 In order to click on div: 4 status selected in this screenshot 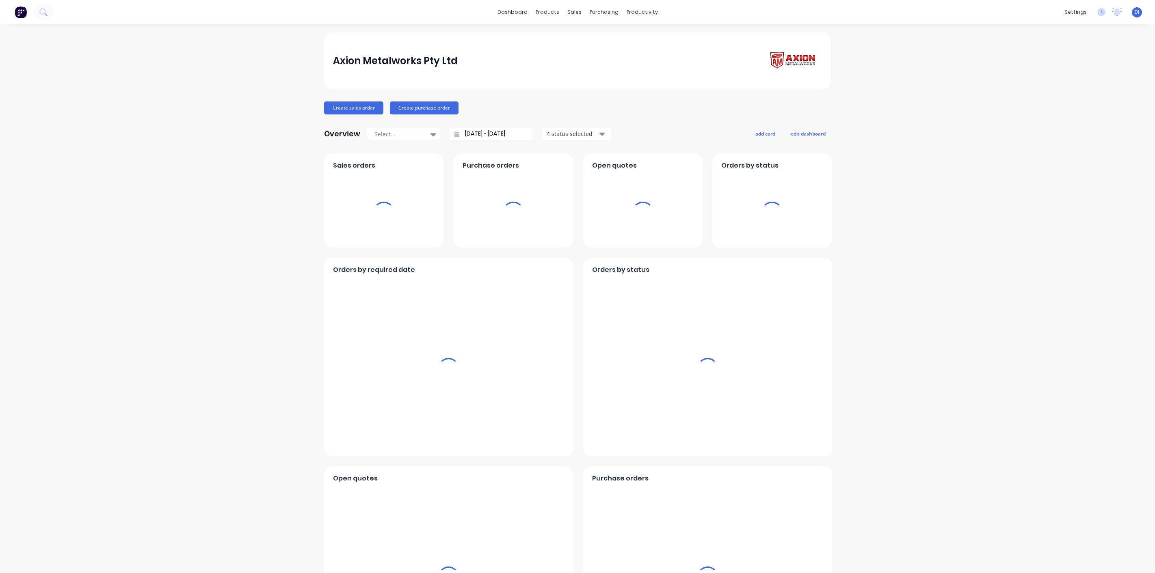, I will do `click(572, 134)`.